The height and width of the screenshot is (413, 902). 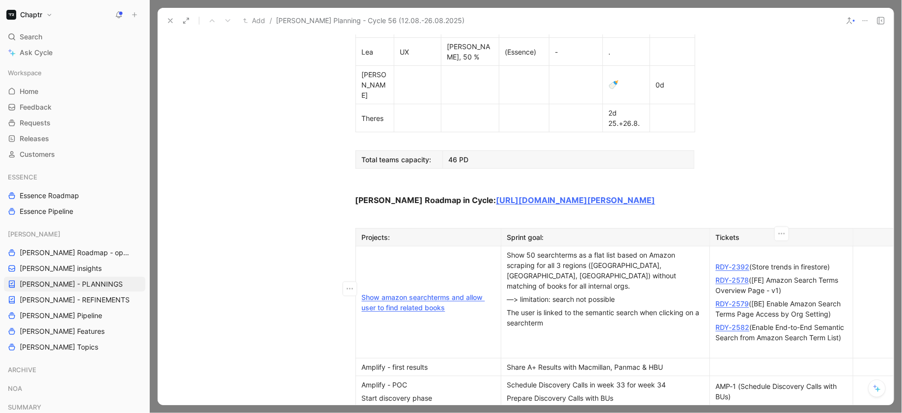 I want to click on div: The user is linked to the semantic search when clicking on a searchterm, so click(x=606, y=317).